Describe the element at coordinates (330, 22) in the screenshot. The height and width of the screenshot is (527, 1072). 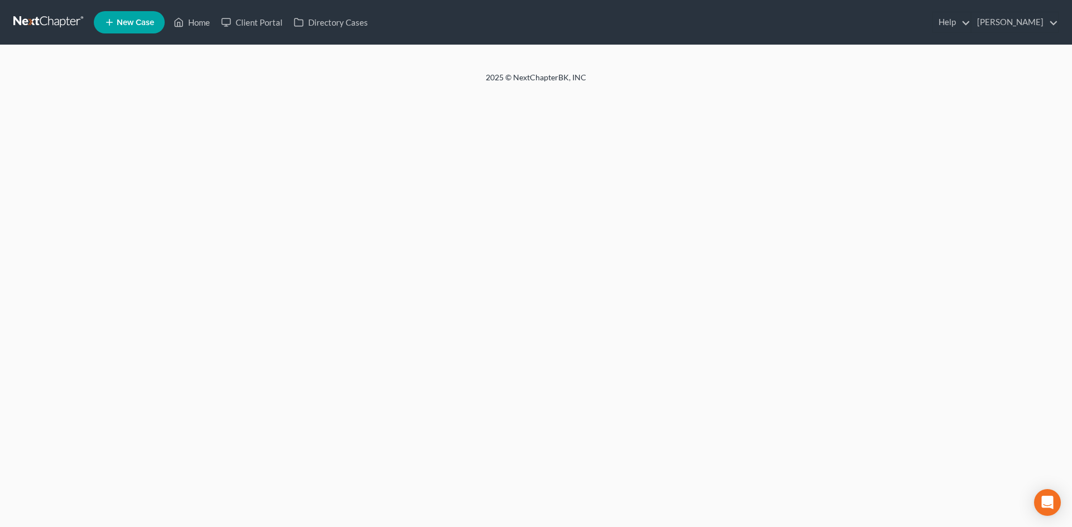
I see `a: Directory Cases` at that location.